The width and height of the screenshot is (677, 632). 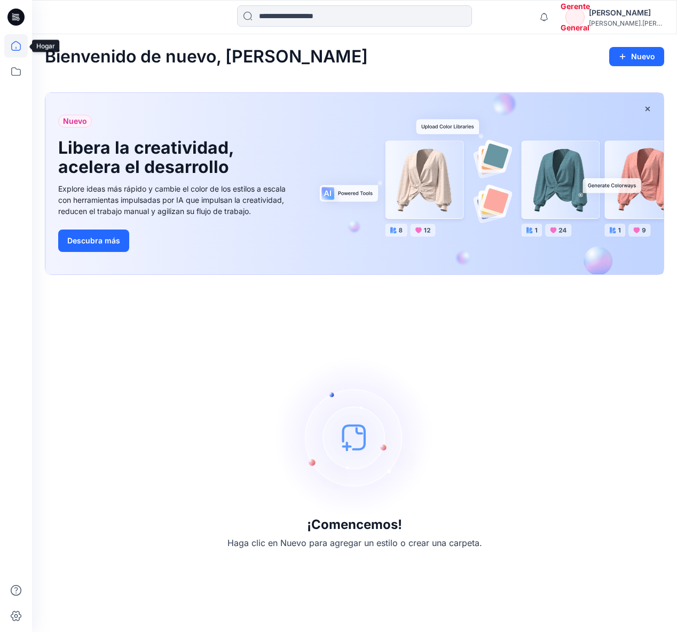 I want to click on font: Explore ideas más rápido y cambie el color de los estilos a escala con herramientas impulsadas po..., so click(x=172, y=200).